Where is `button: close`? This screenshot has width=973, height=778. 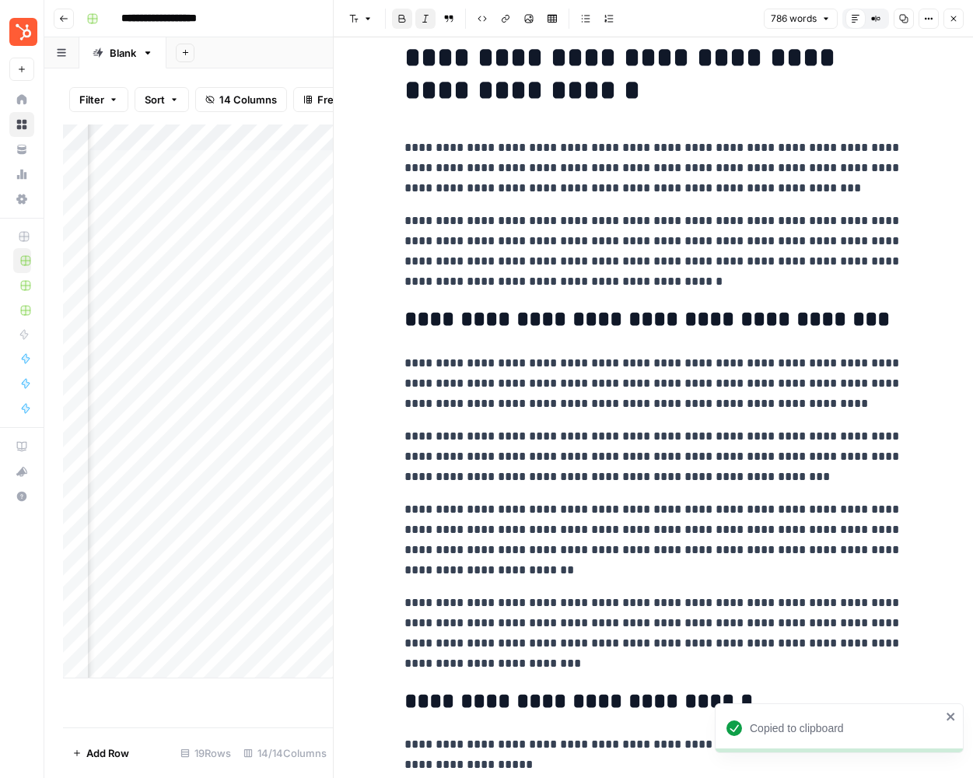 button: close is located at coordinates (952, 717).